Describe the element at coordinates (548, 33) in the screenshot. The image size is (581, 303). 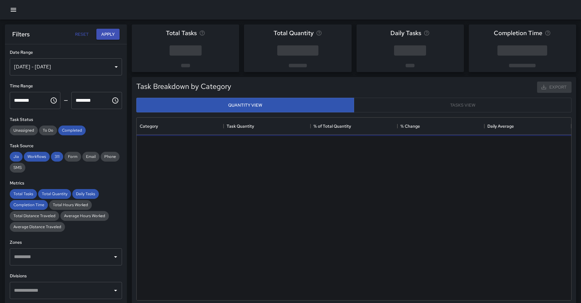
I see `svg: Average time taken to complete tasks in the selected period, compared to the previous period.` at that location.